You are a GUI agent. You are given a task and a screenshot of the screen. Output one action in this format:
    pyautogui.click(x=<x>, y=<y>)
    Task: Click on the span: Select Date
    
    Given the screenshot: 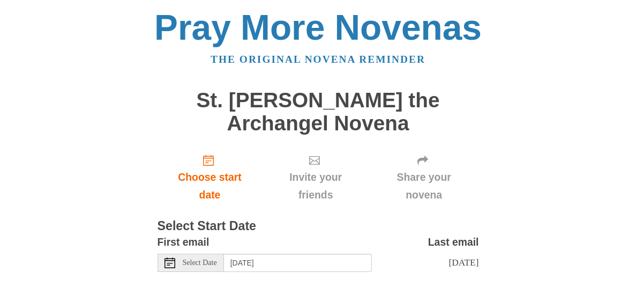 What is the action you would take?
    pyautogui.click(x=200, y=263)
    